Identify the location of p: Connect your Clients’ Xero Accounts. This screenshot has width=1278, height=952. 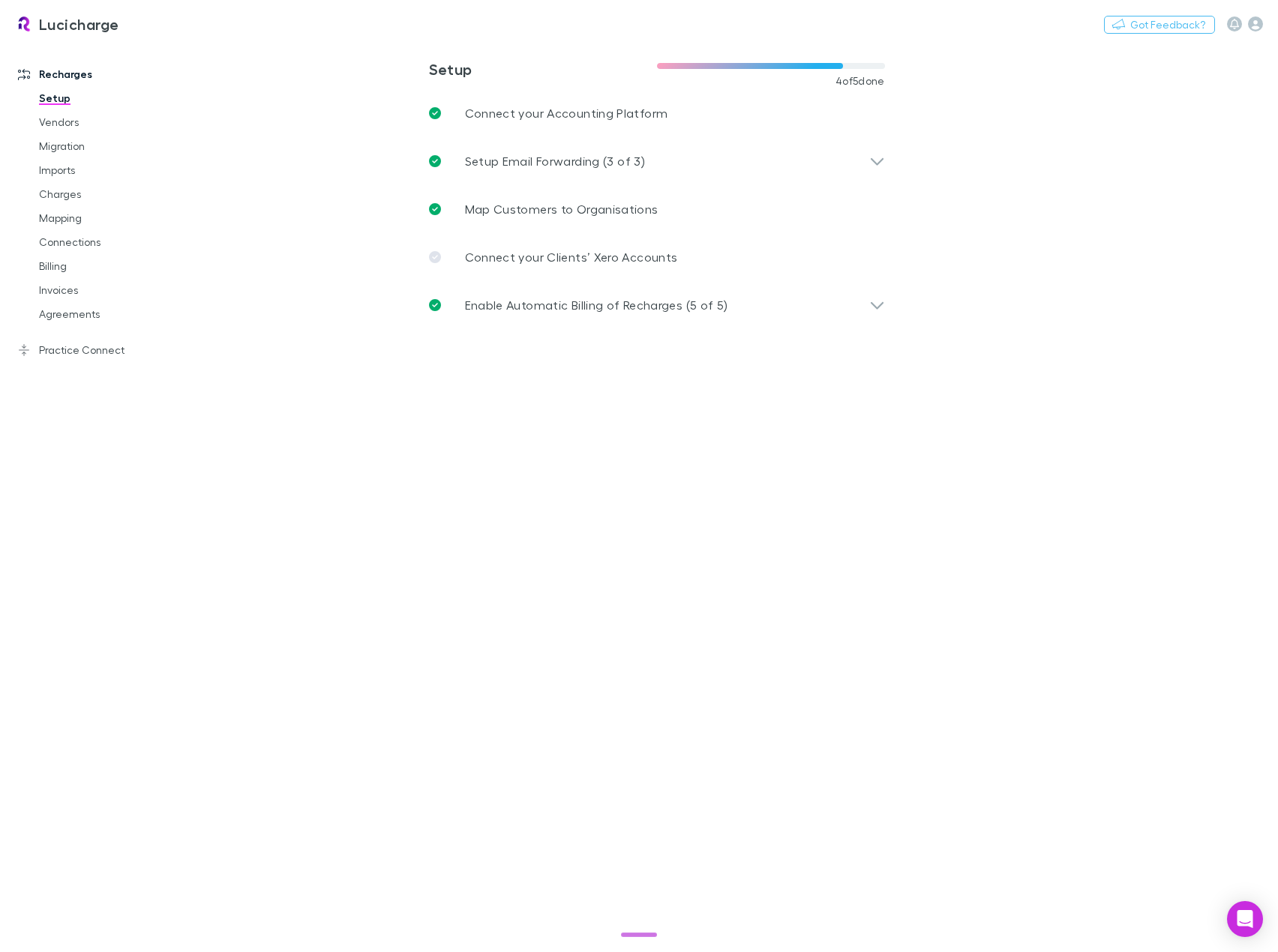
(571, 257).